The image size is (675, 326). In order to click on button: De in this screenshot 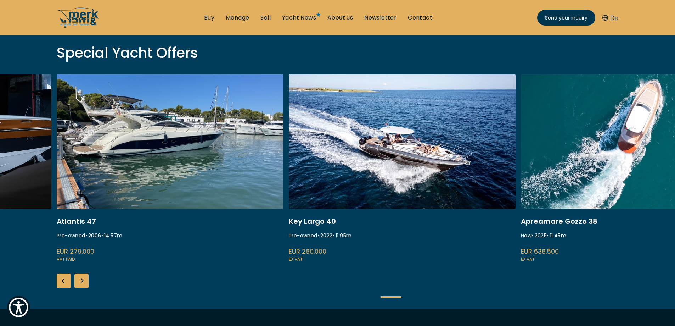, I will do `click(610, 18)`.